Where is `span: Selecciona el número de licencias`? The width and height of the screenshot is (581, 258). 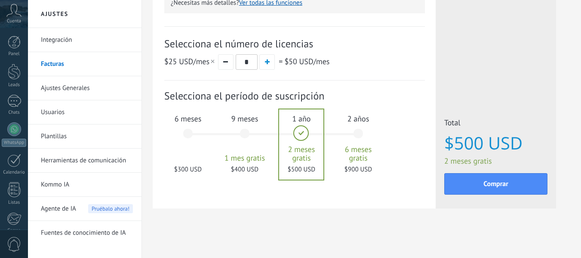 span: Selecciona el número de licencias is located at coordinates (295, 43).